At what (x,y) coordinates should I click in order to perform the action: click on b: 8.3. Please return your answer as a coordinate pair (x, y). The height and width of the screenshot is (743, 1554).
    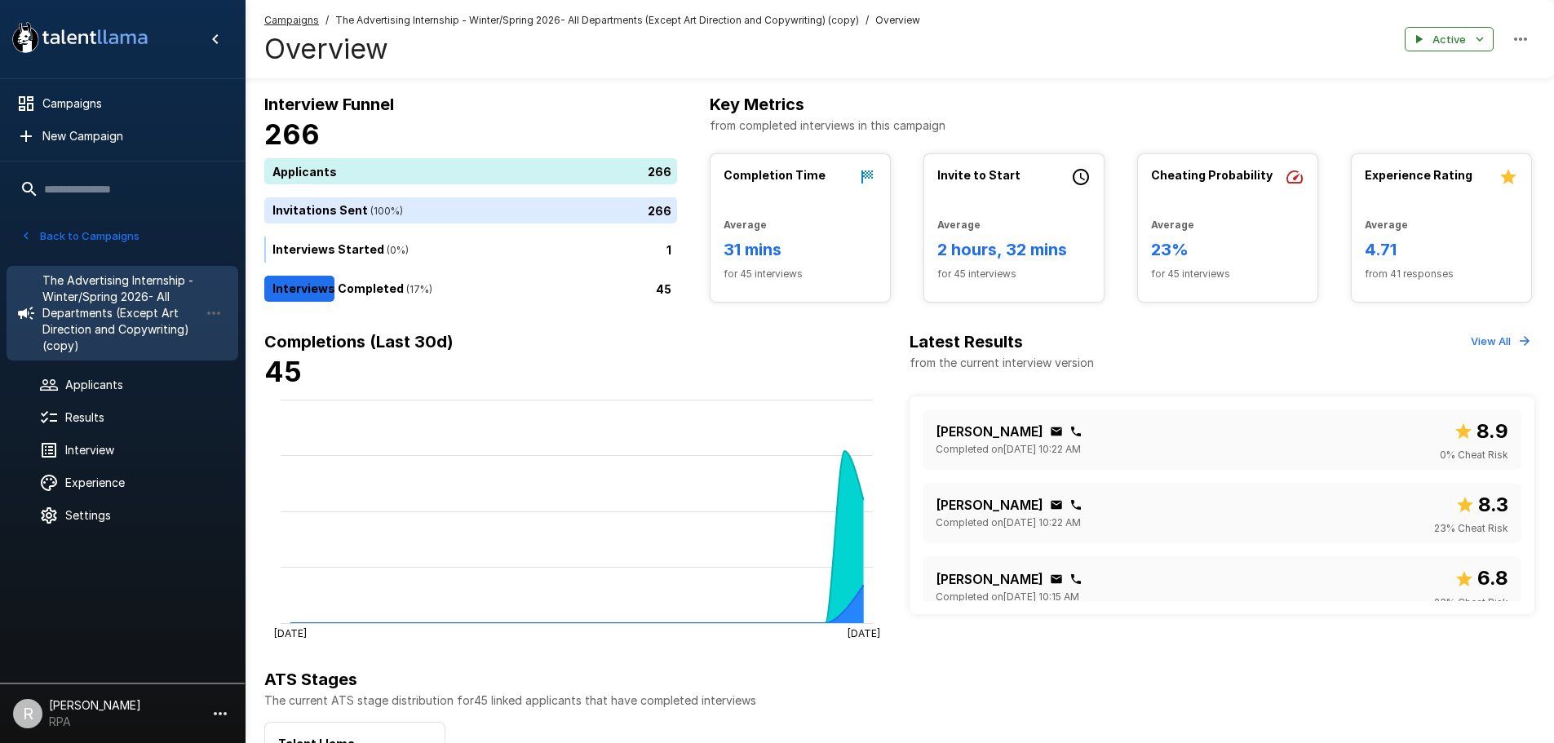
    Looking at the image, I should click on (1493, 504).